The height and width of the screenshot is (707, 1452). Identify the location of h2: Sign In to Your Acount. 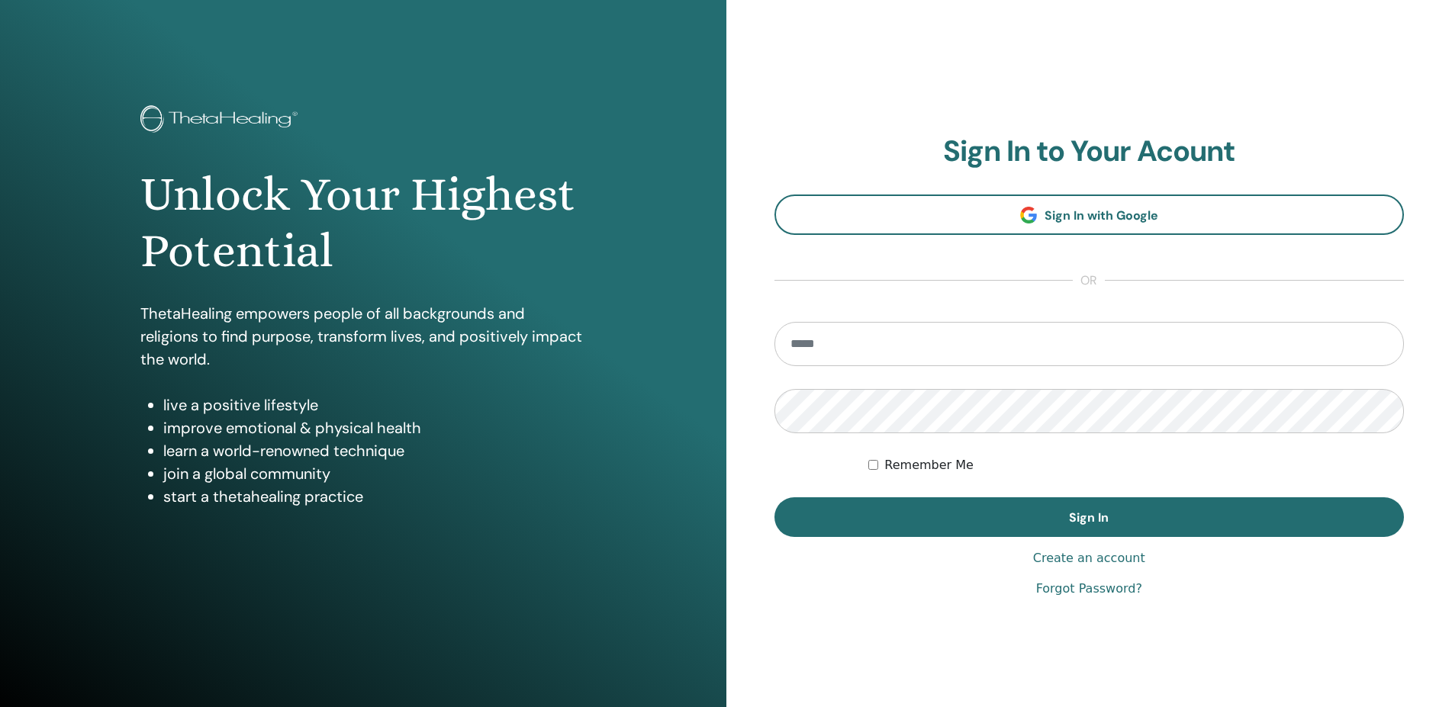
(1089, 152).